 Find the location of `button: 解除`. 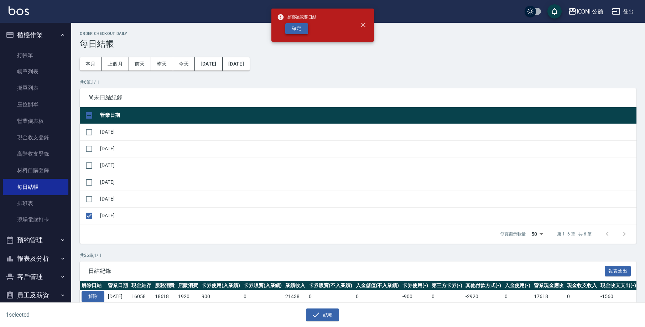

button: 解除 is located at coordinates (93, 296).